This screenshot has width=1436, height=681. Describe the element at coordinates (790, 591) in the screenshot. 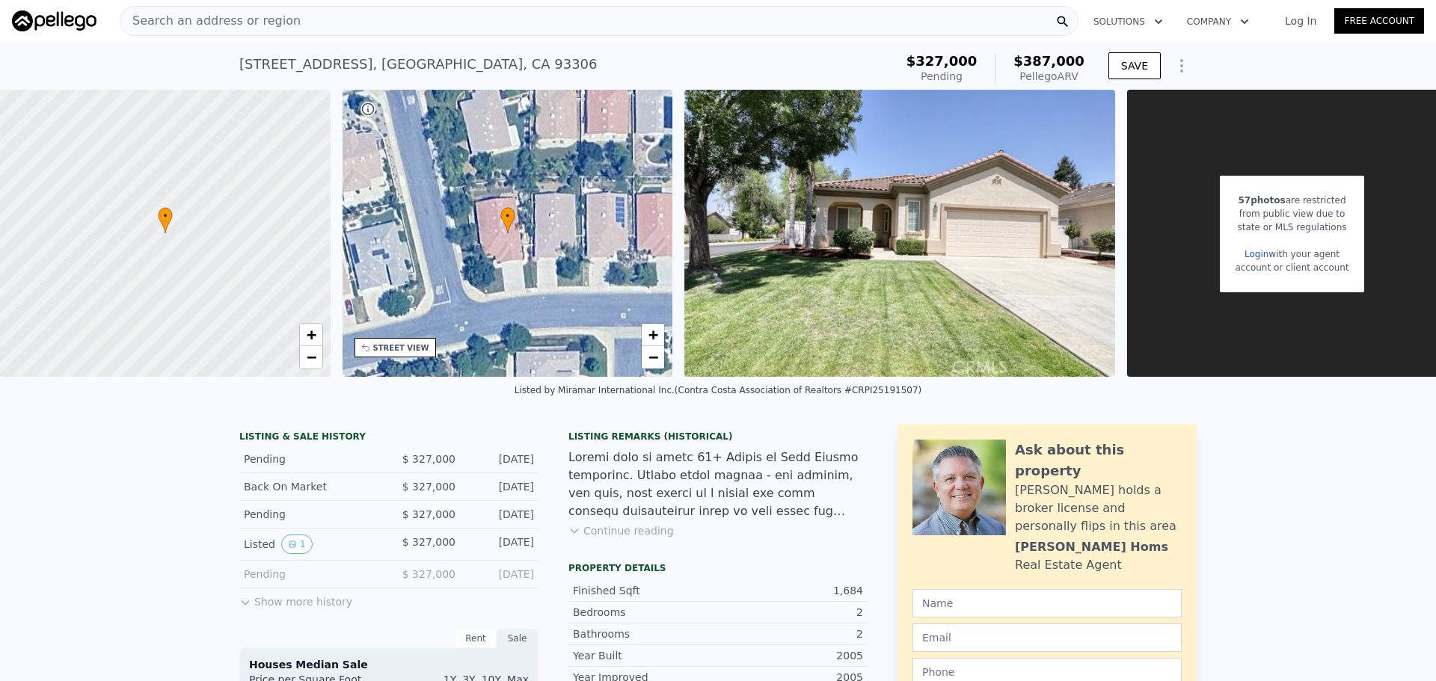

I see `div: 1,684` at that location.